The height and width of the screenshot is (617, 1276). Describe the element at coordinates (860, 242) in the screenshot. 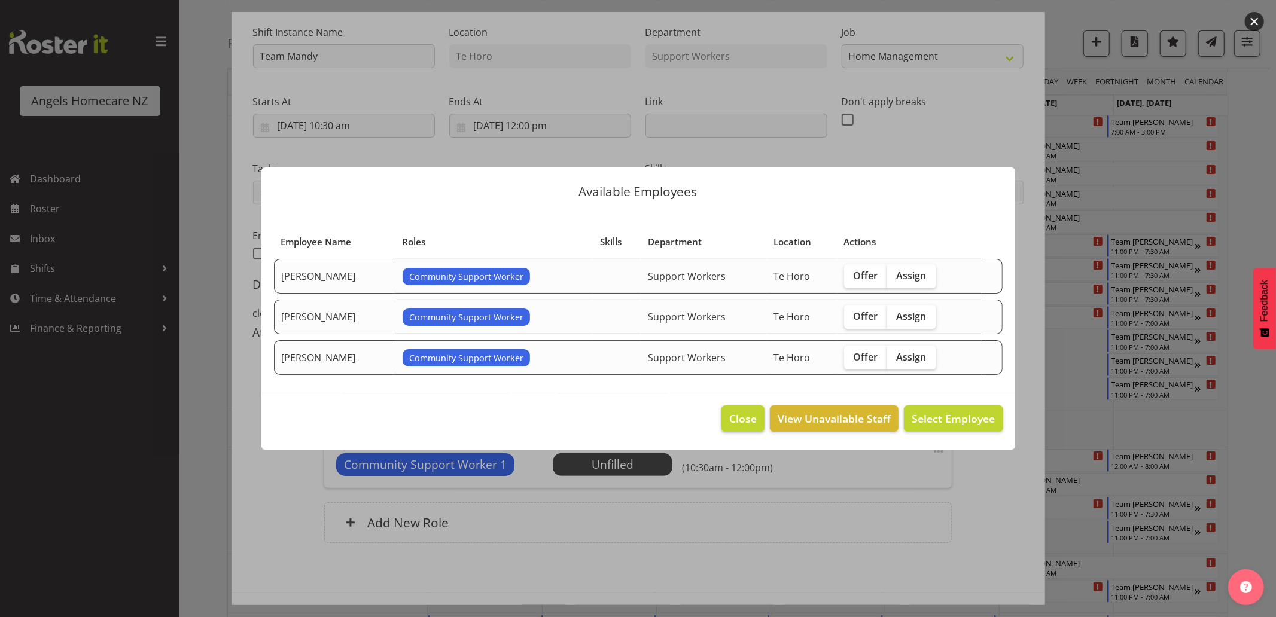

I see `span: Actions` at that location.